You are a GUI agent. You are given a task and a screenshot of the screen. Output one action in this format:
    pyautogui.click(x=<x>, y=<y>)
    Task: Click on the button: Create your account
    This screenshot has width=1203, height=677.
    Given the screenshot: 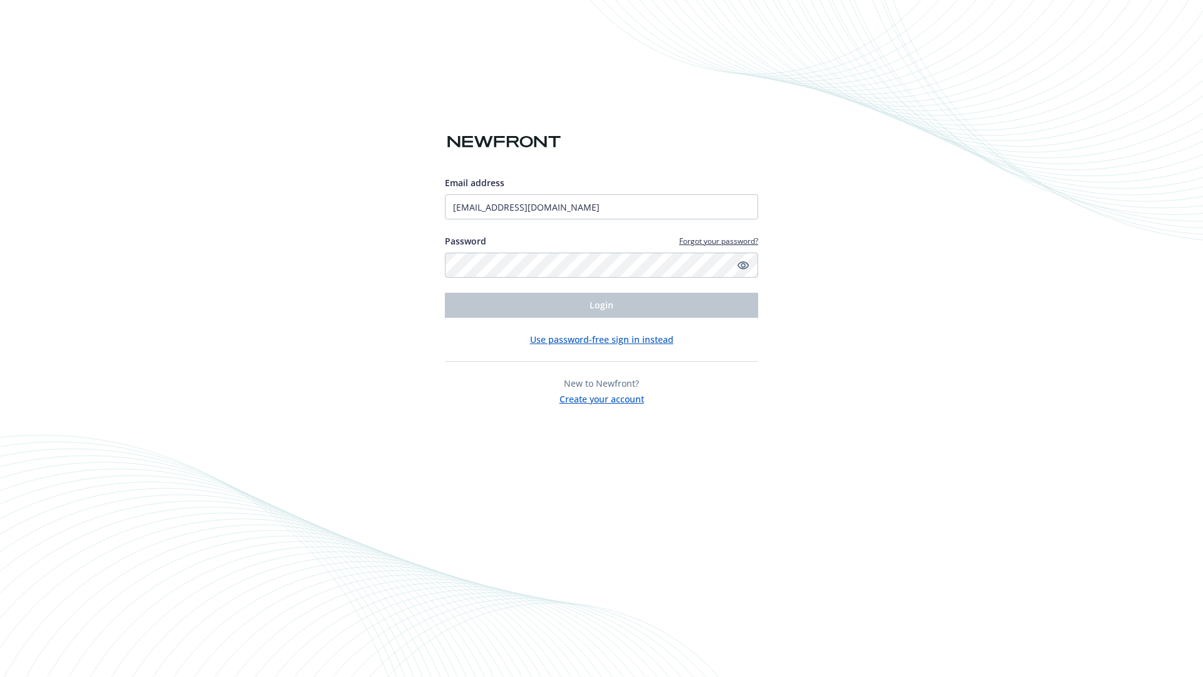 What is the action you would take?
    pyautogui.click(x=602, y=397)
    